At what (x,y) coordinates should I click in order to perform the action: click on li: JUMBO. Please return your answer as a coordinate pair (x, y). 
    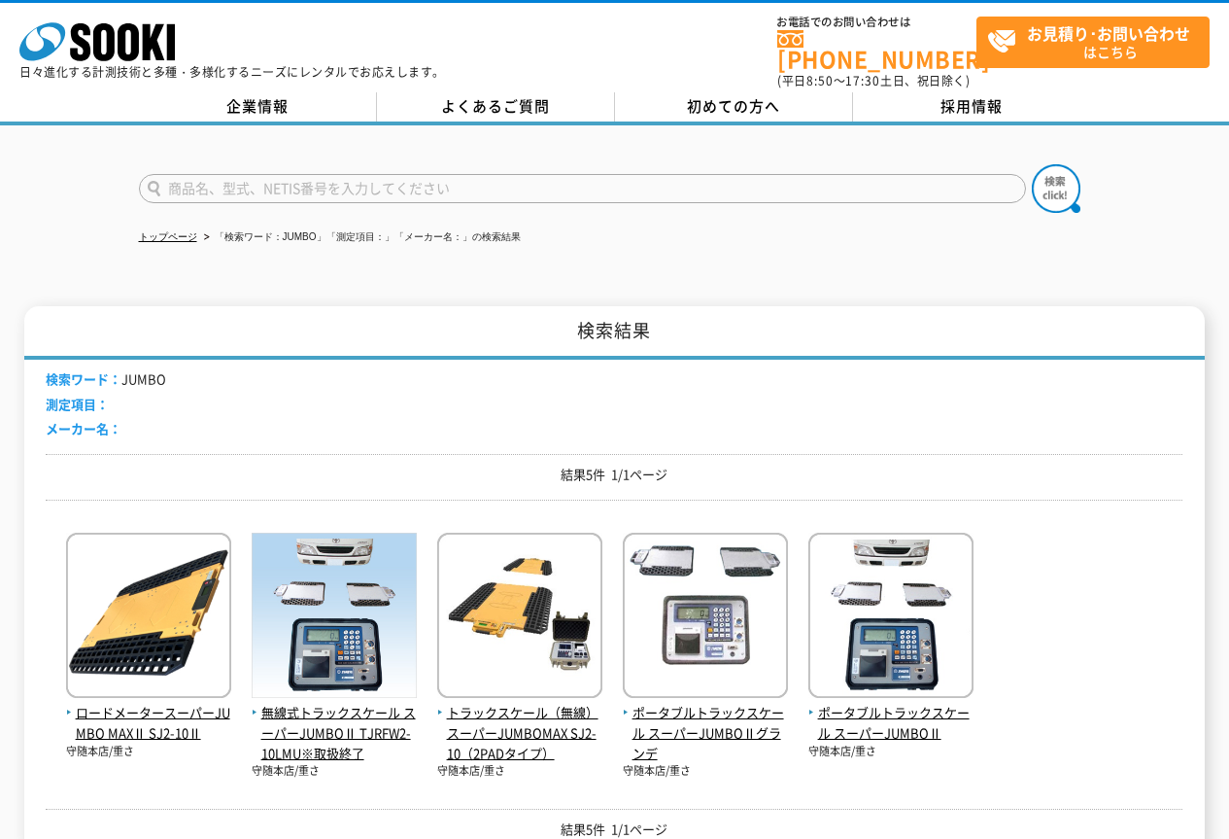
    Looking at the image, I should click on (106, 379).